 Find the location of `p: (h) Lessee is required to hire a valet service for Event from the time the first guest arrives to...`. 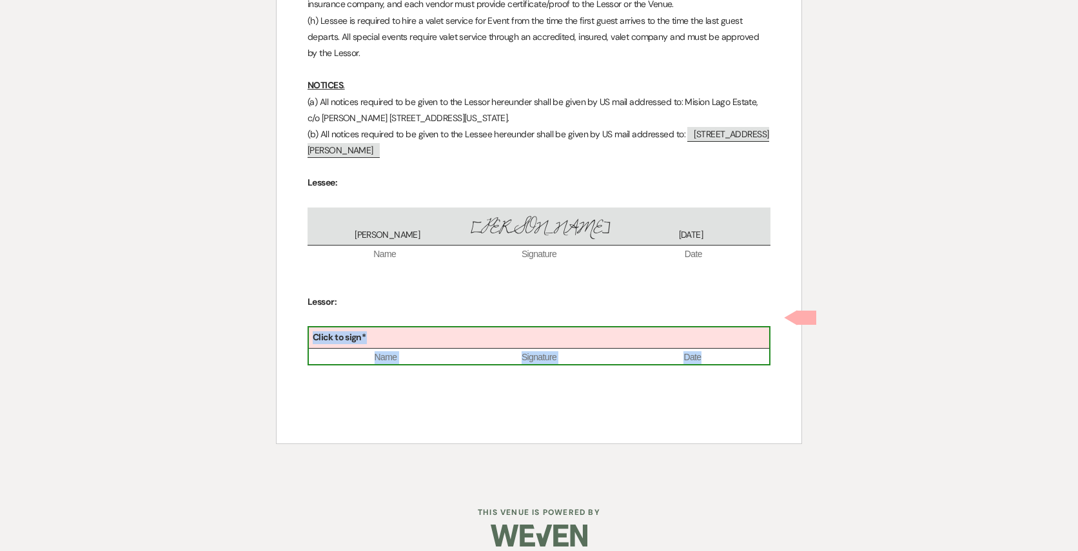

p: (h) Lessee is required to hire a valet service for Event from the time the first guest arrives to... is located at coordinates (539, 37).